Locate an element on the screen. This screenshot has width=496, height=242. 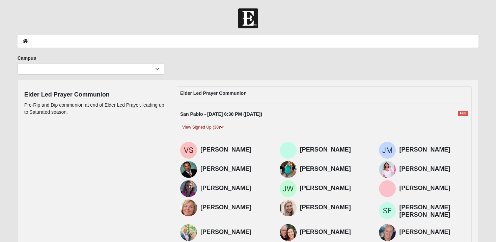
img: Noelle Parker is located at coordinates (288, 170).